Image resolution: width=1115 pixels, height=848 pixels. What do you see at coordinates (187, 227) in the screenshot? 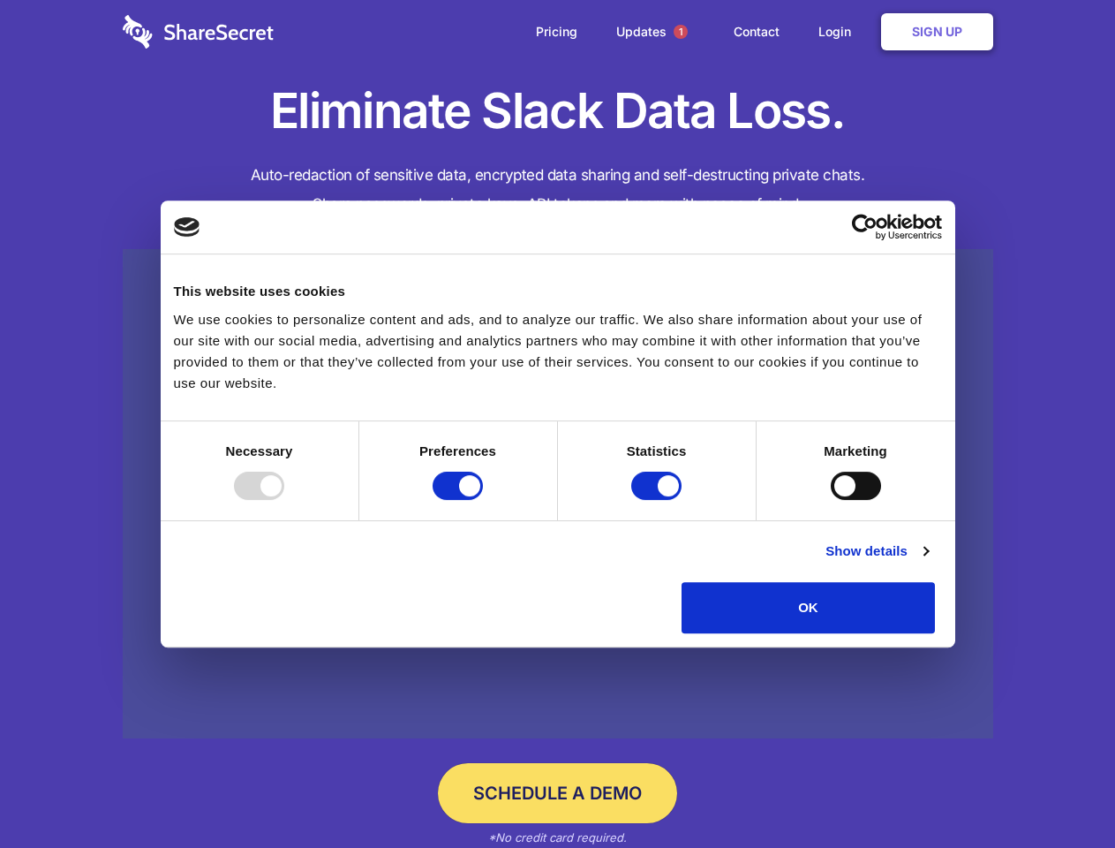
I see `img: logo` at bounding box center [187, 227].